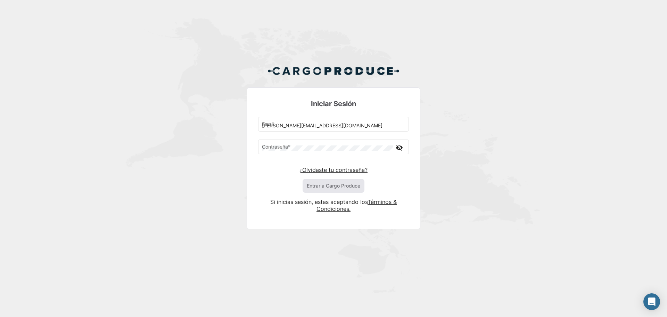  I want to click on div: Abrir Intercom Messenger, so click(652, 301).